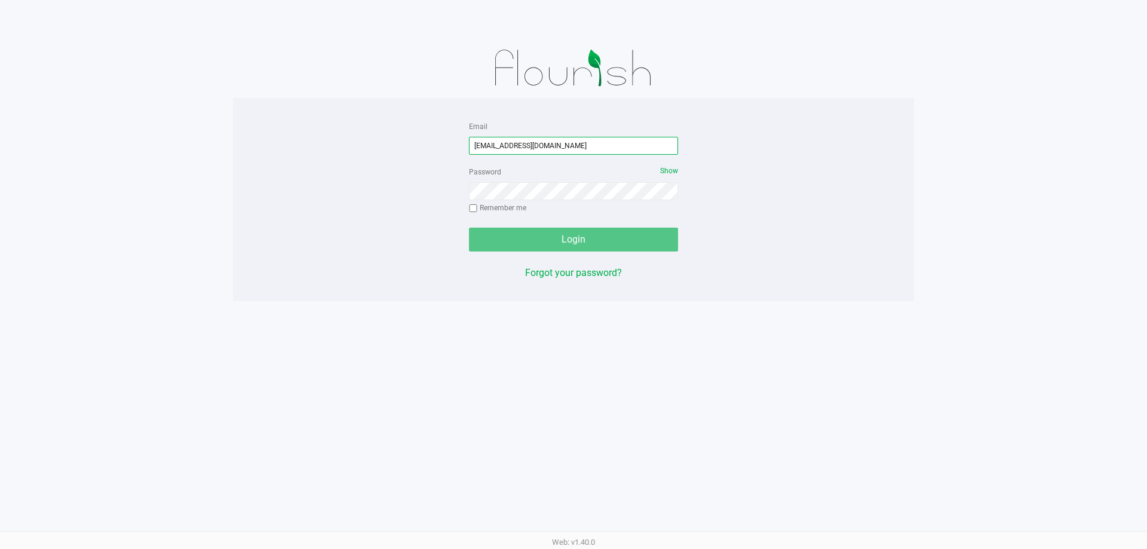  I want to click on label: Email, so click(478, 127).